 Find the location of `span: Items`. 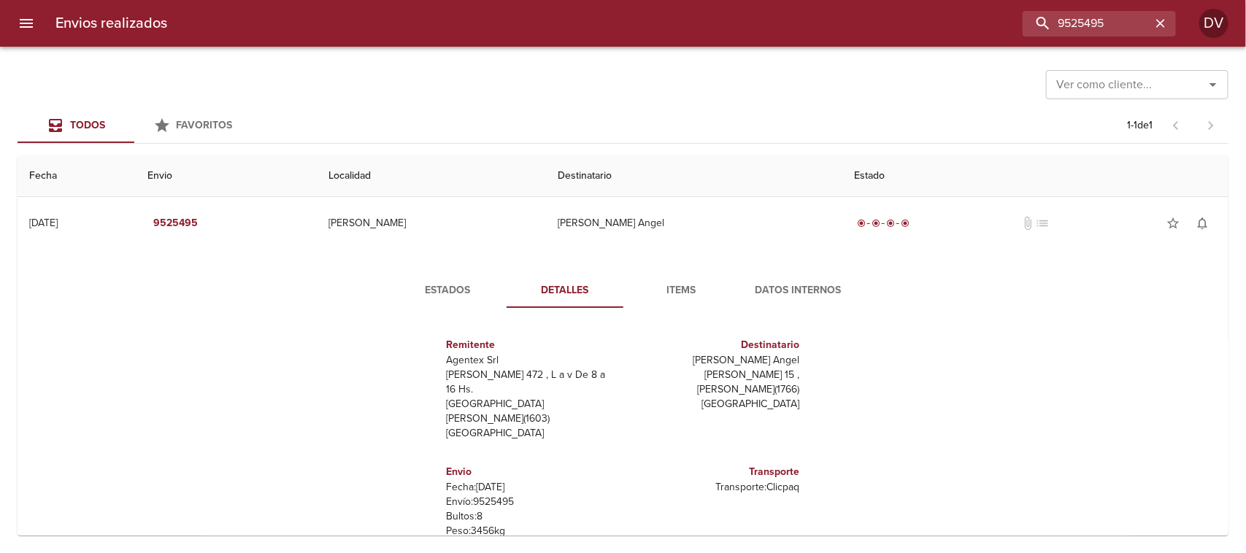

span: Items is located at coordinates (682, 290).